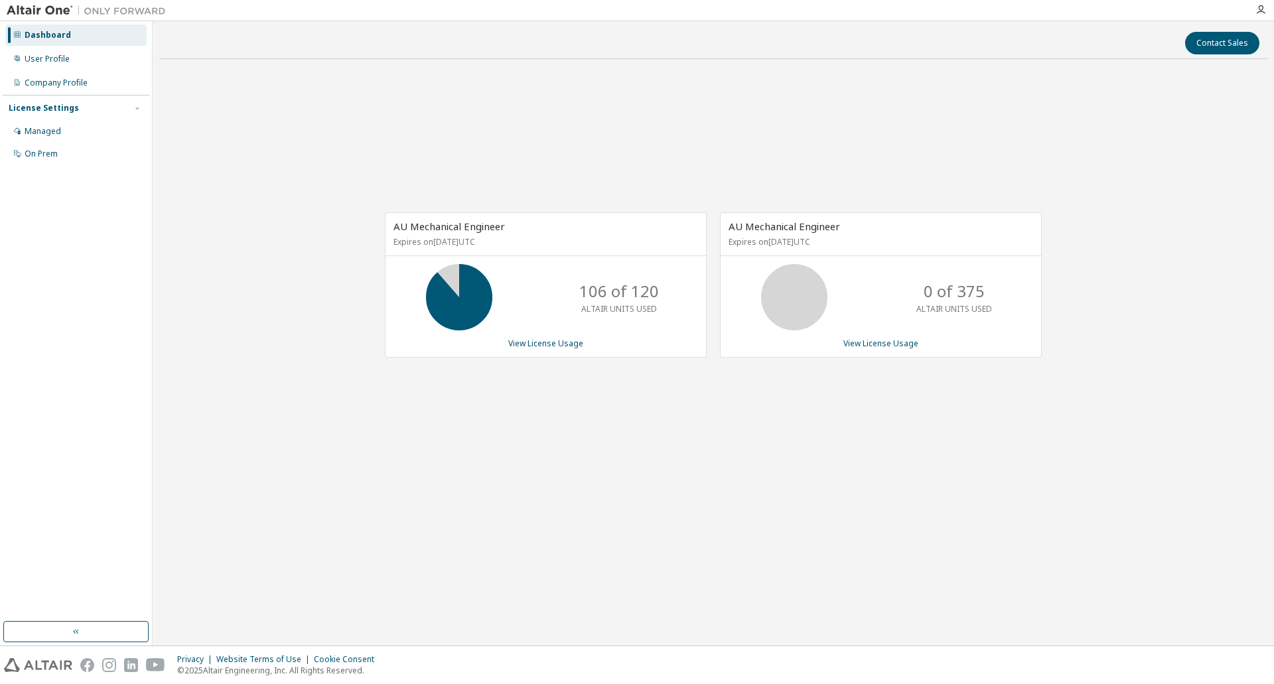 This screenshot has height=684, width=1274. What do you see at coordinates (48, 35) in the screenshot?
I see `div: Dashboard` at bounding box center [48, 35].